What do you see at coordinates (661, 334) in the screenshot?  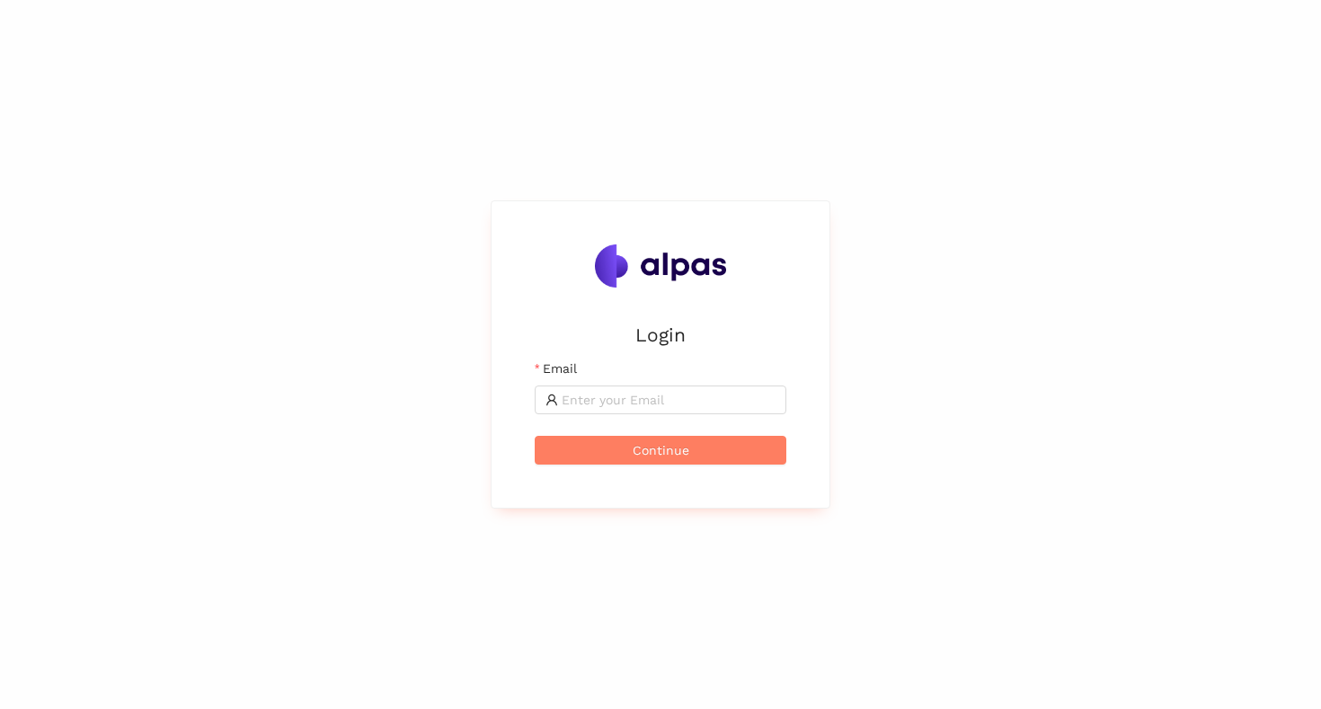 I see `h2: Login` at bounding box center [661, 334].